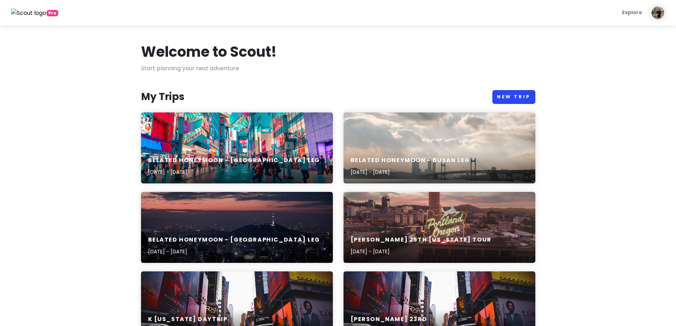 The image size is (676, 326). Describe the element at coordinates (632, 12) in the screenshot. I see `a: Explore` at that location.